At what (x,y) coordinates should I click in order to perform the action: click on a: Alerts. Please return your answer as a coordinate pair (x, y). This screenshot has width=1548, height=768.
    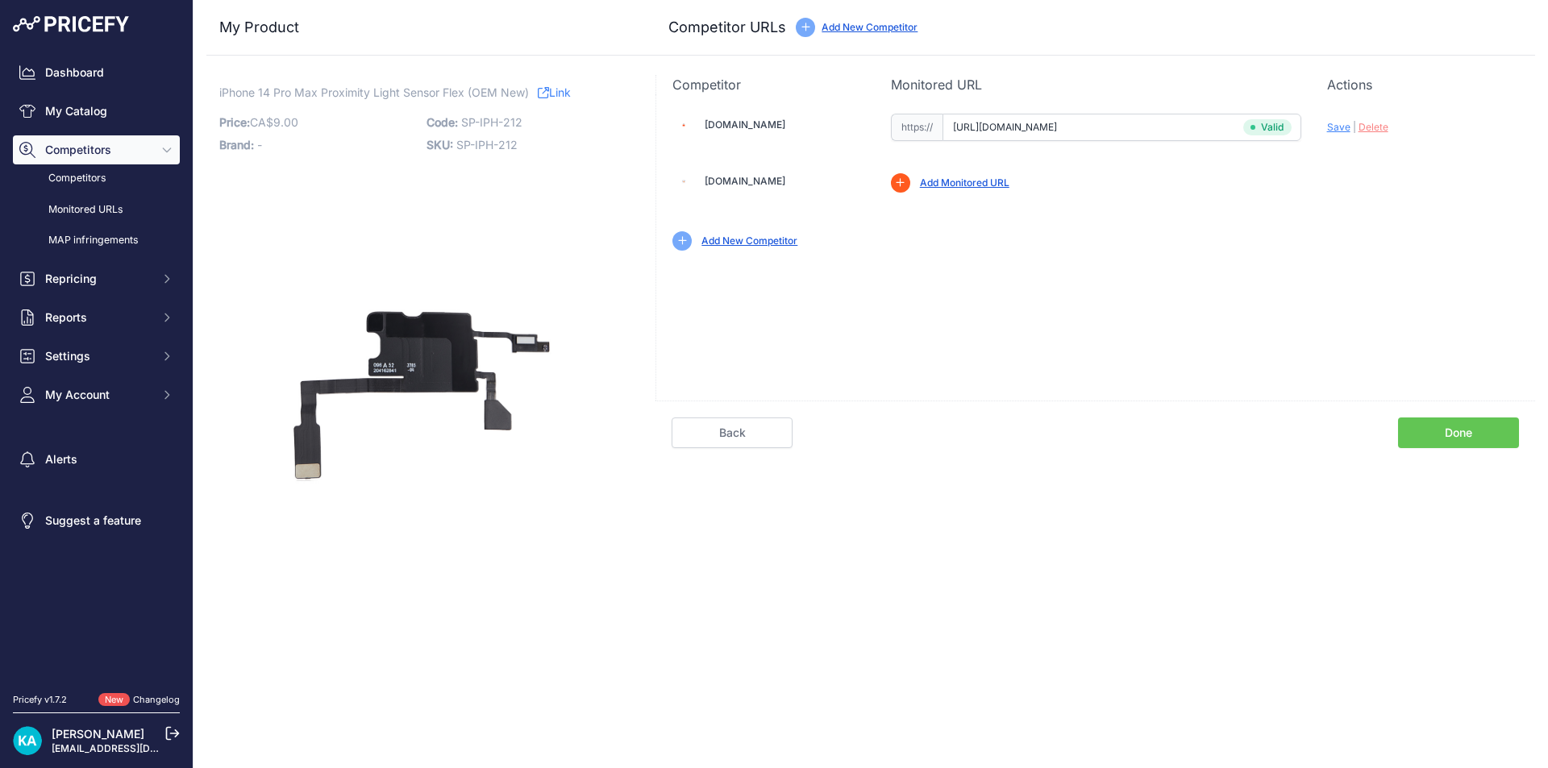
    Looking at the image, I should click on (96, 460).